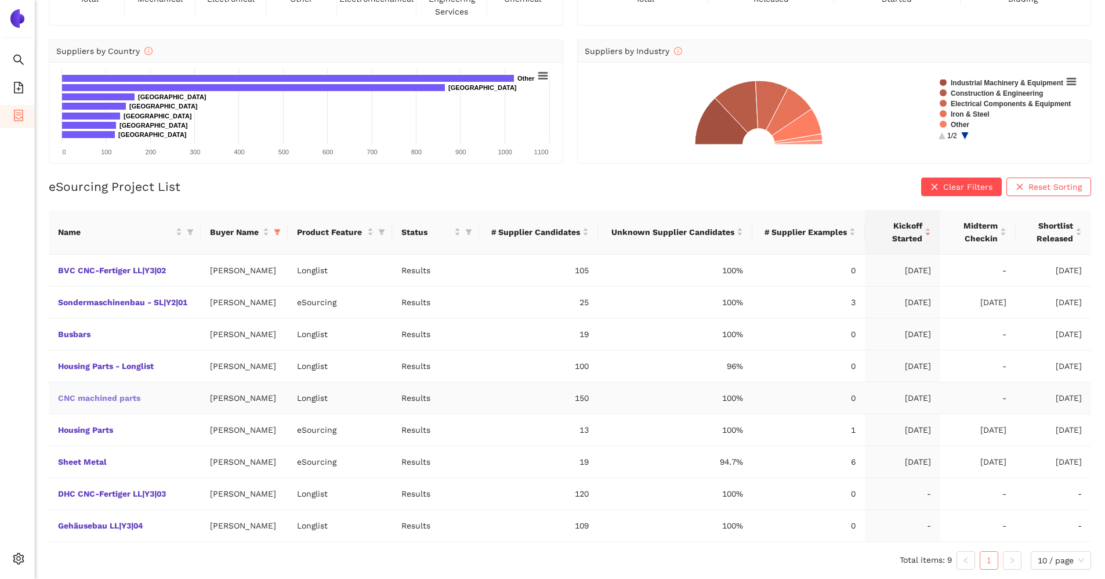 The height and width of the screenshot is (579, 1105). What do you see at coordinates (809, 430) in the screenshot?
I see `td: 1` at bounding box center [809, 430].